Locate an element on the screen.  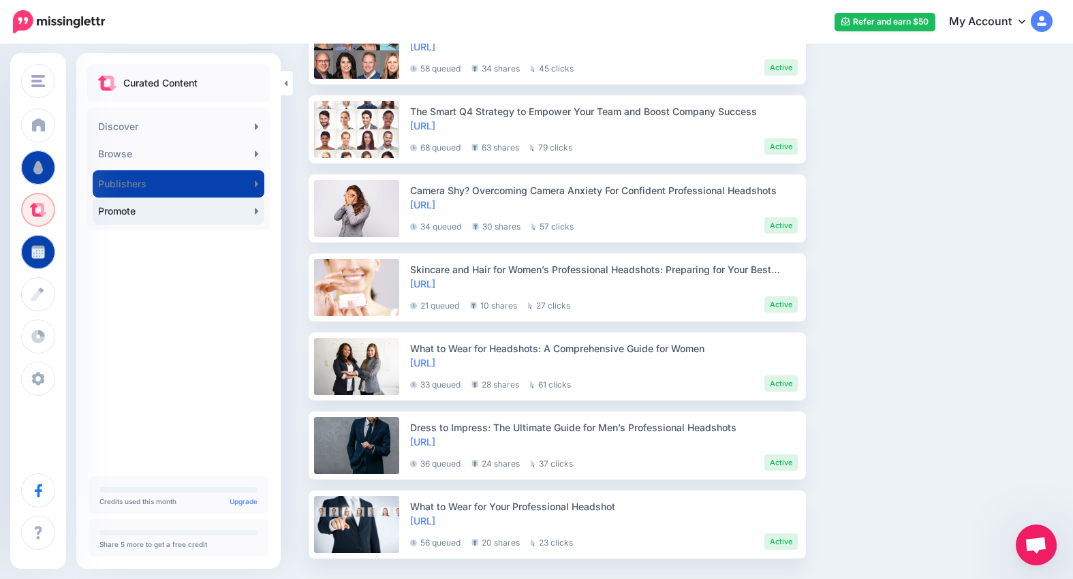
div: Domain Overview is located at coordinates (86, 84).